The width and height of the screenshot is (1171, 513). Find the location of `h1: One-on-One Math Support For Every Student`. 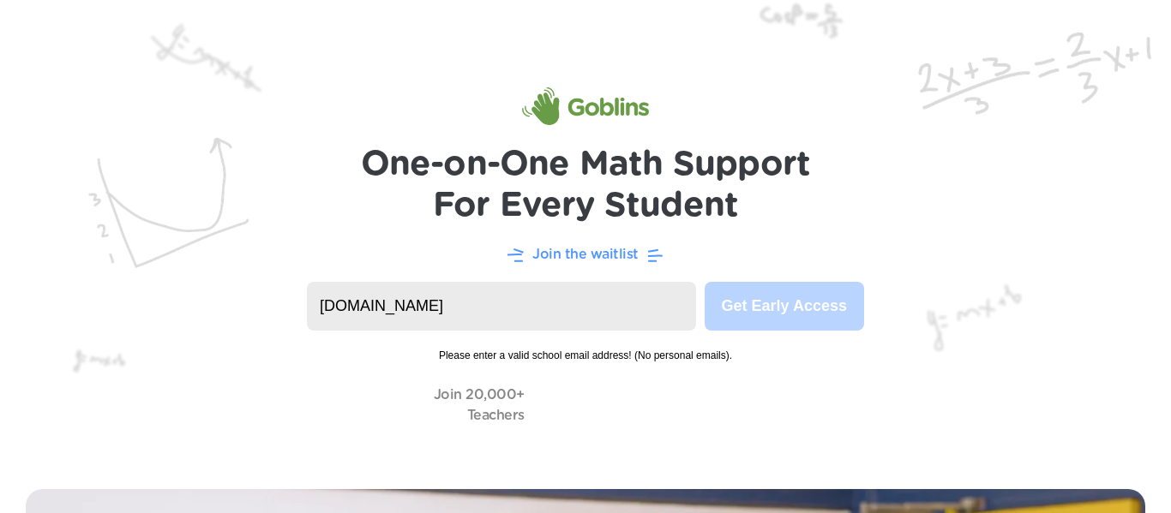

h1: One-on-One Math Support For Every Student is located at coordinates (585, 185).